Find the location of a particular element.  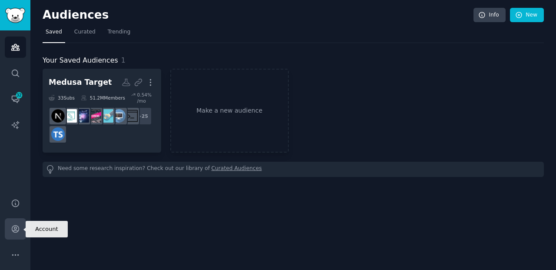

h2: Audiences is located at coordinates (258, 15).